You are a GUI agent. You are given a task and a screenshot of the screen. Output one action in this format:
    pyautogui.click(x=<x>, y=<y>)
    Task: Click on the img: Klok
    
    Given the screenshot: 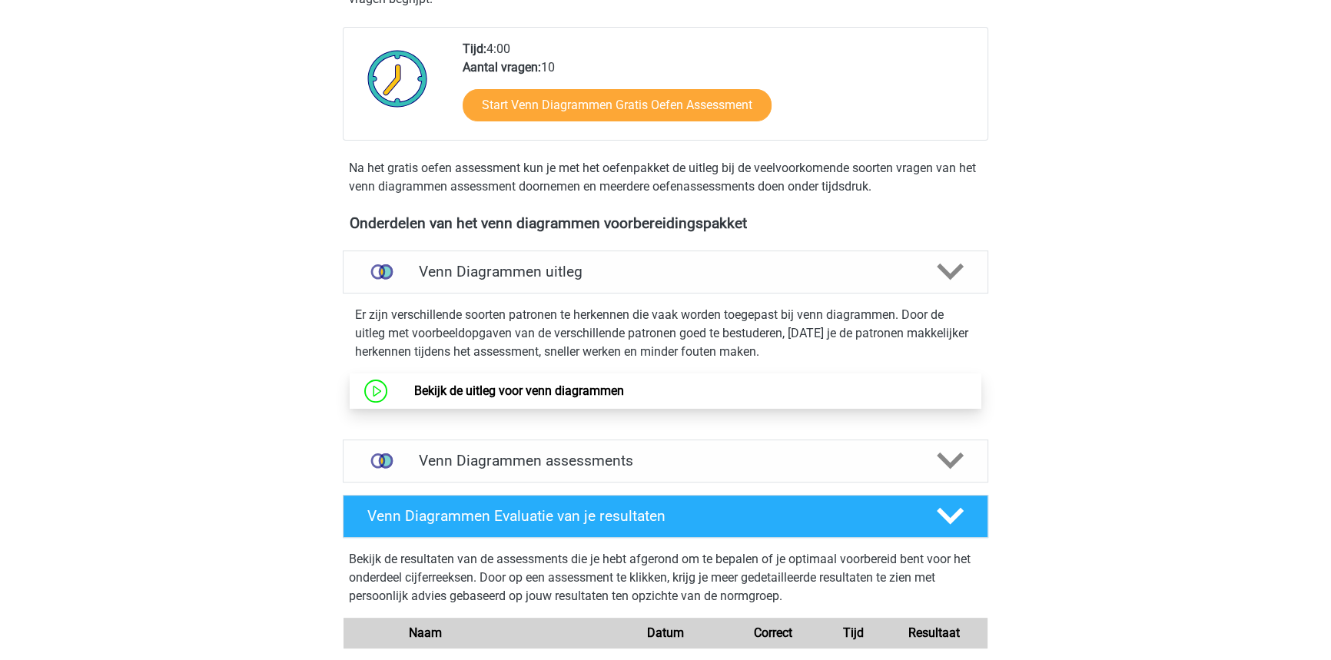 What is the action you would take?
    pyautogui.click(x=397, y=78)
    